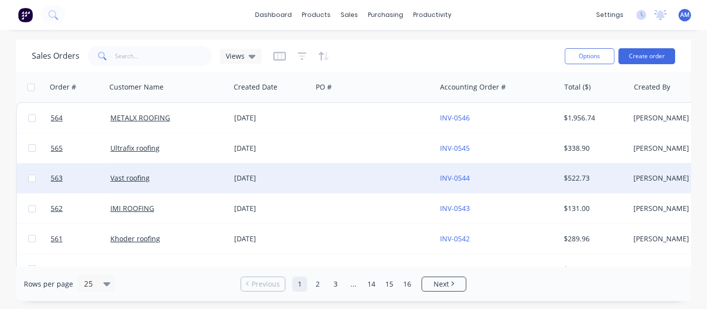 This screenshot has width=707, height=309. I want to click on a: 562, so click(81, 208).